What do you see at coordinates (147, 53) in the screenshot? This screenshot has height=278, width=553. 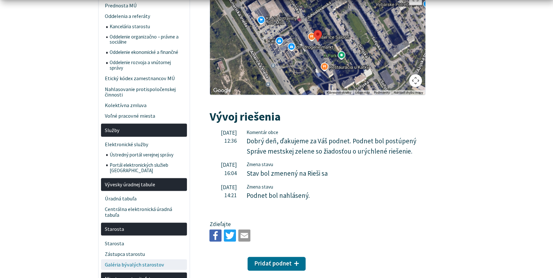 I see `a: Oddelenie ekonomické a finančné` at bounding box center [147, 53].